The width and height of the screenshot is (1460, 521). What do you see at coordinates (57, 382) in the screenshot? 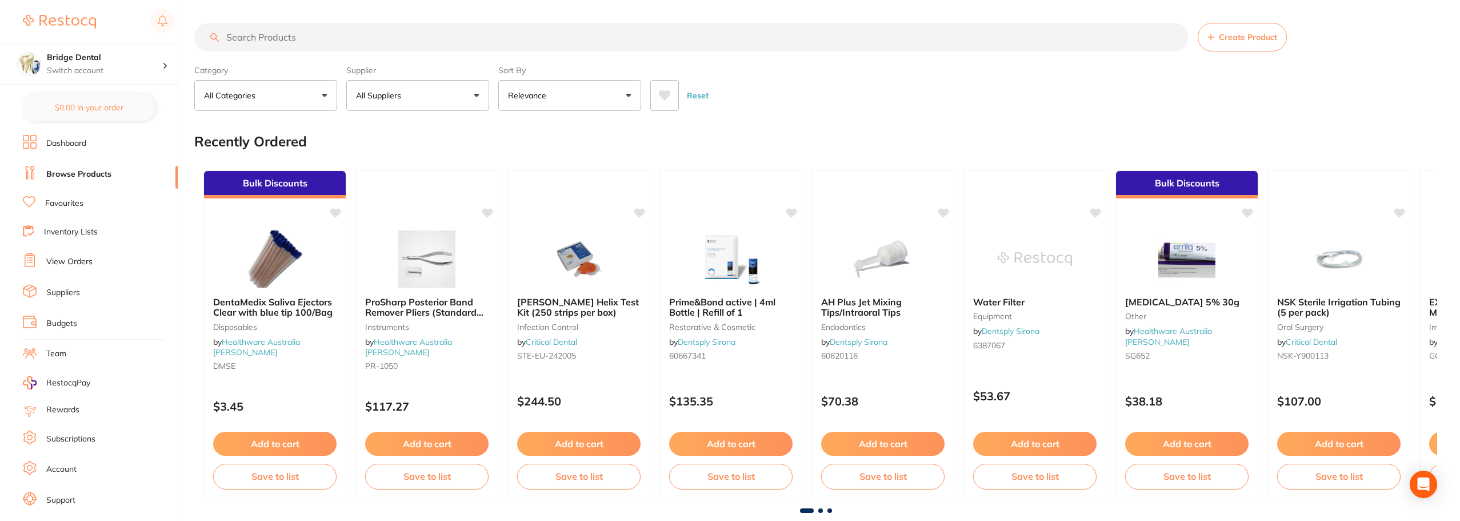
I see `a: RestocqPay` at bounding box center [57, 382].